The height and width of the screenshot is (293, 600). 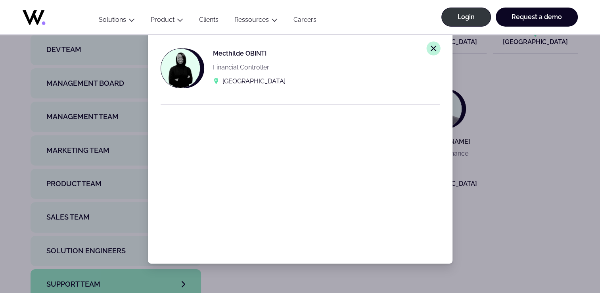 What do you see at coordinates (209, 21) in the screenshot?
I see `a: Clients` at bounding box center [209, 21].